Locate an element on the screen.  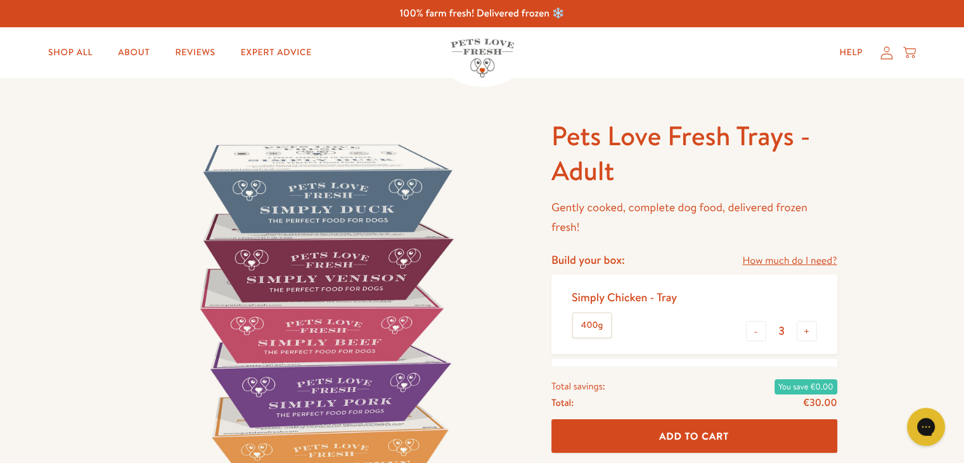
div: Simply Chicken - Tray is located at coordinates (624, 297).